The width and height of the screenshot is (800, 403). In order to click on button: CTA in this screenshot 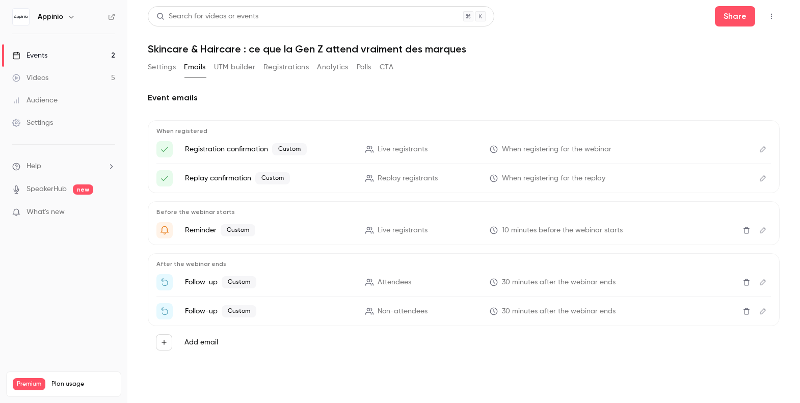, I will do `click(386, 67)`.